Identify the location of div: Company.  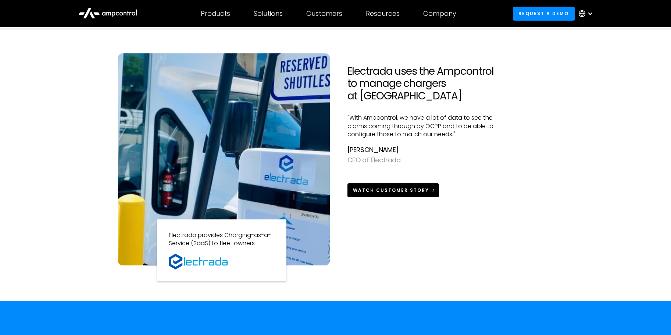
(440, 14).